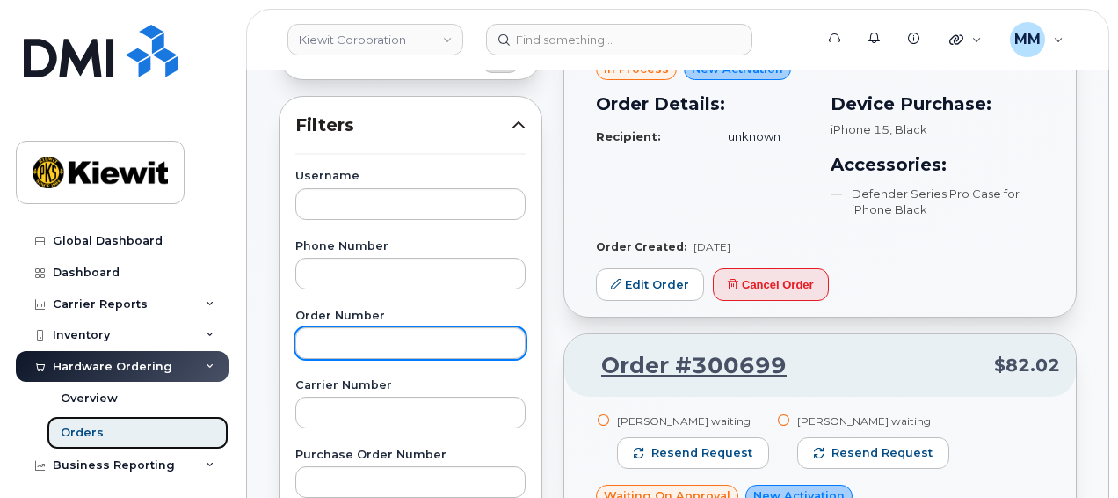 The height and width of the screenshot is (498, 1118). What do you see at coordinates (937, 201) in the screenshot?
I see `li: Defender Series Pro Case for iPhone Black` at bounding box center [937, 201].